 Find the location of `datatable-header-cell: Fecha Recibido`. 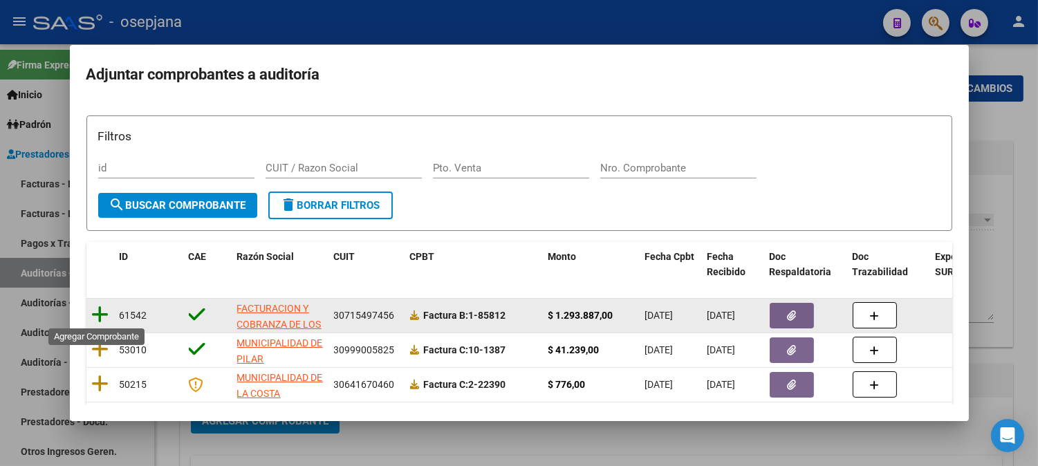

datatable-header-cell: Fecha Recibido is located at coordinates (733, 265).